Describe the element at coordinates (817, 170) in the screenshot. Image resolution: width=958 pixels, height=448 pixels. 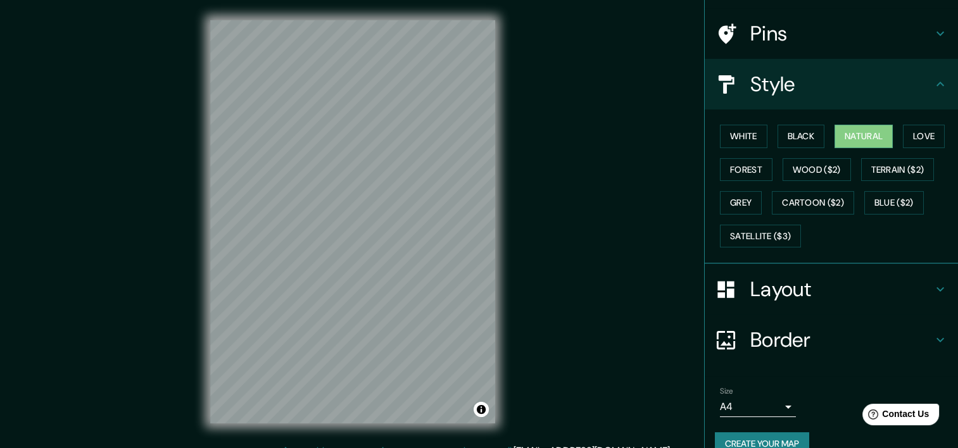
I see `button: Wood ($2)` at that location.